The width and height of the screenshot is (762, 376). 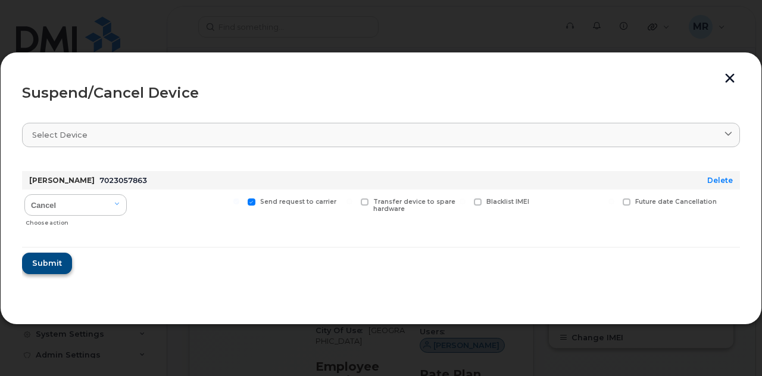 I want to click on input: Transfer device to spare hardware, so click(x=350, y=201).